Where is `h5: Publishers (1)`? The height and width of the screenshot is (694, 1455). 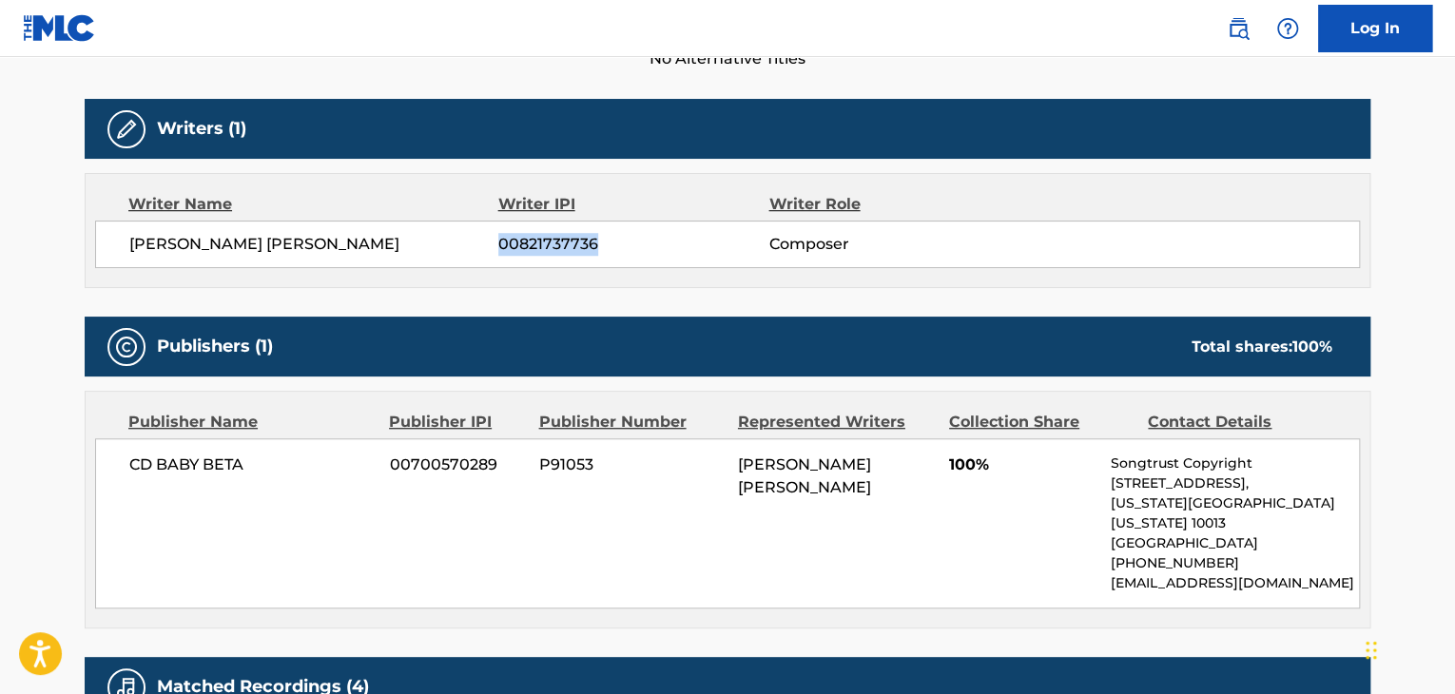
h5: Publishers (1) is located at coordinates (215, 346).